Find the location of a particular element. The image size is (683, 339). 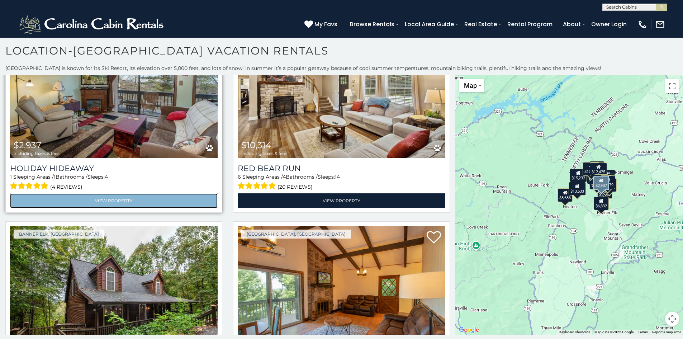

a: Holiday Hideaway $2,937 including taxes & fees is located at coordinates (114, 89).